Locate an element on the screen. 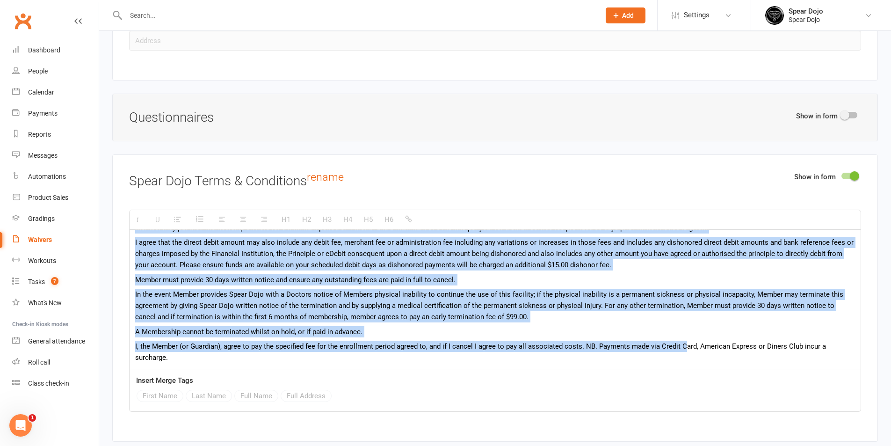 This screenshot has height=446, width=891. a: Roll call is located at coordinates (55, 362).